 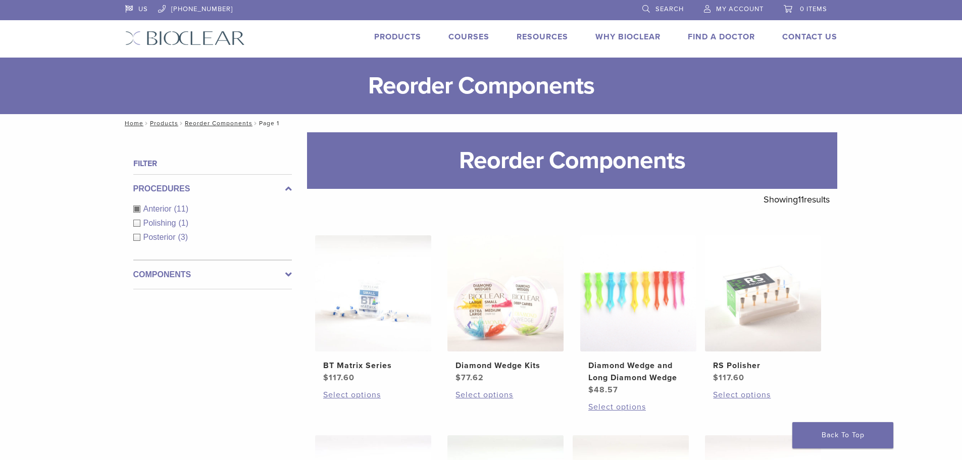 I want to click on span: Anterior, so click(x=159, y=209).